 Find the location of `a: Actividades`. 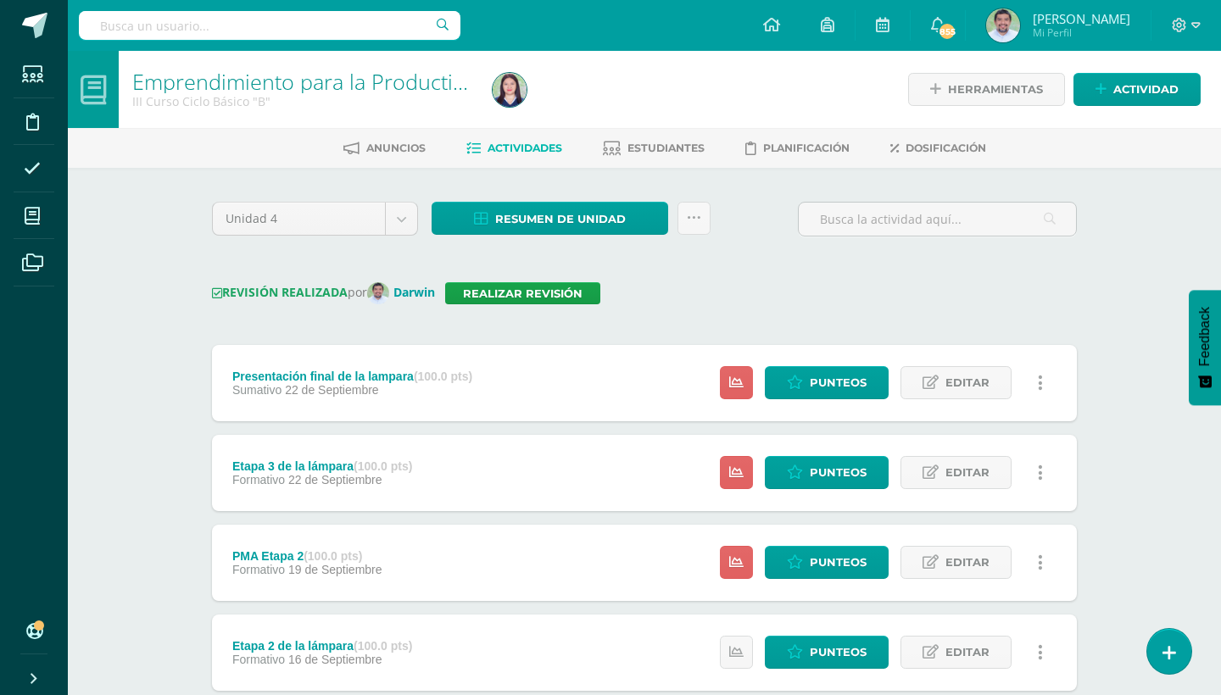

a: Actividades is located at coordinates (514, 148).